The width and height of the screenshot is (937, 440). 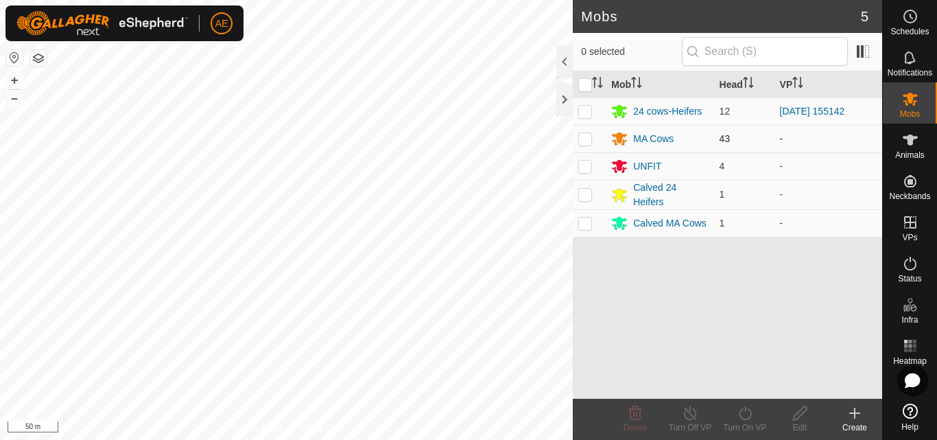 What do you see at coordinates (854, 427) in the screenshot?
I see `div: Create` at bounding box center [854, 427].